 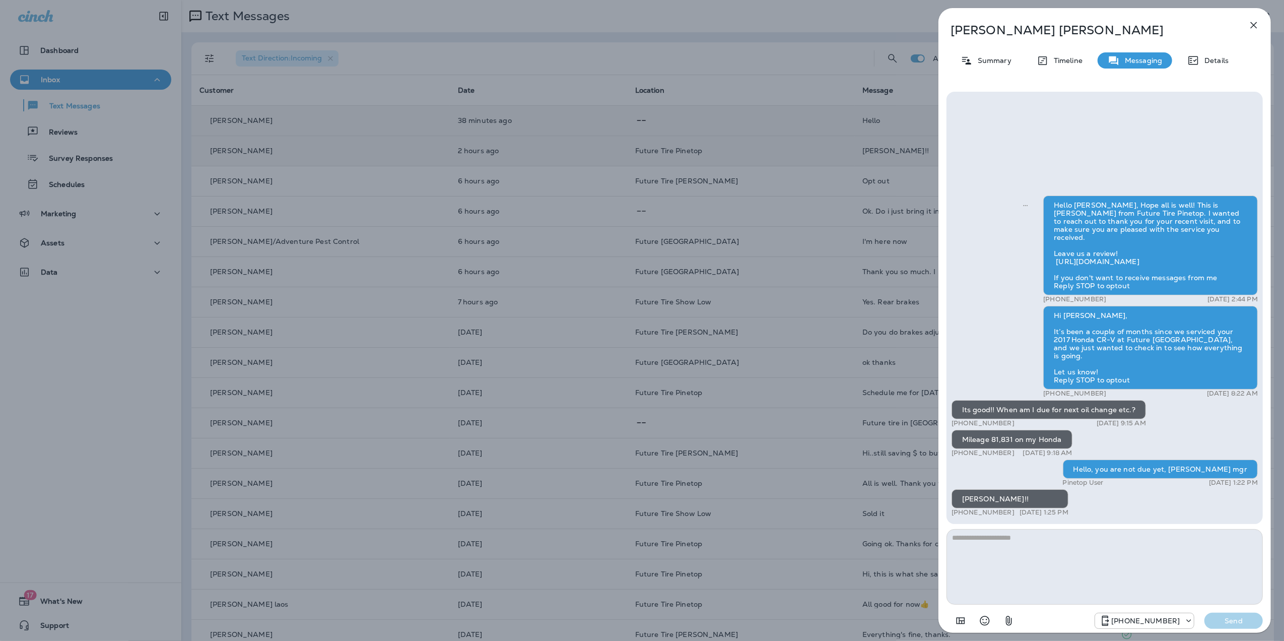 I want to click on p: Messaging, so click(x=1141, y=60).